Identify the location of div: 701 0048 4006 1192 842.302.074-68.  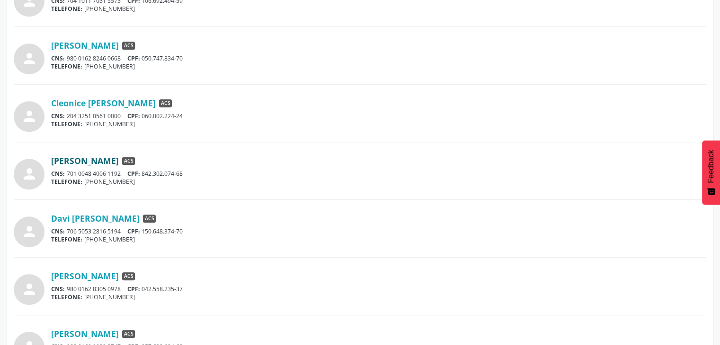
(379, 174).